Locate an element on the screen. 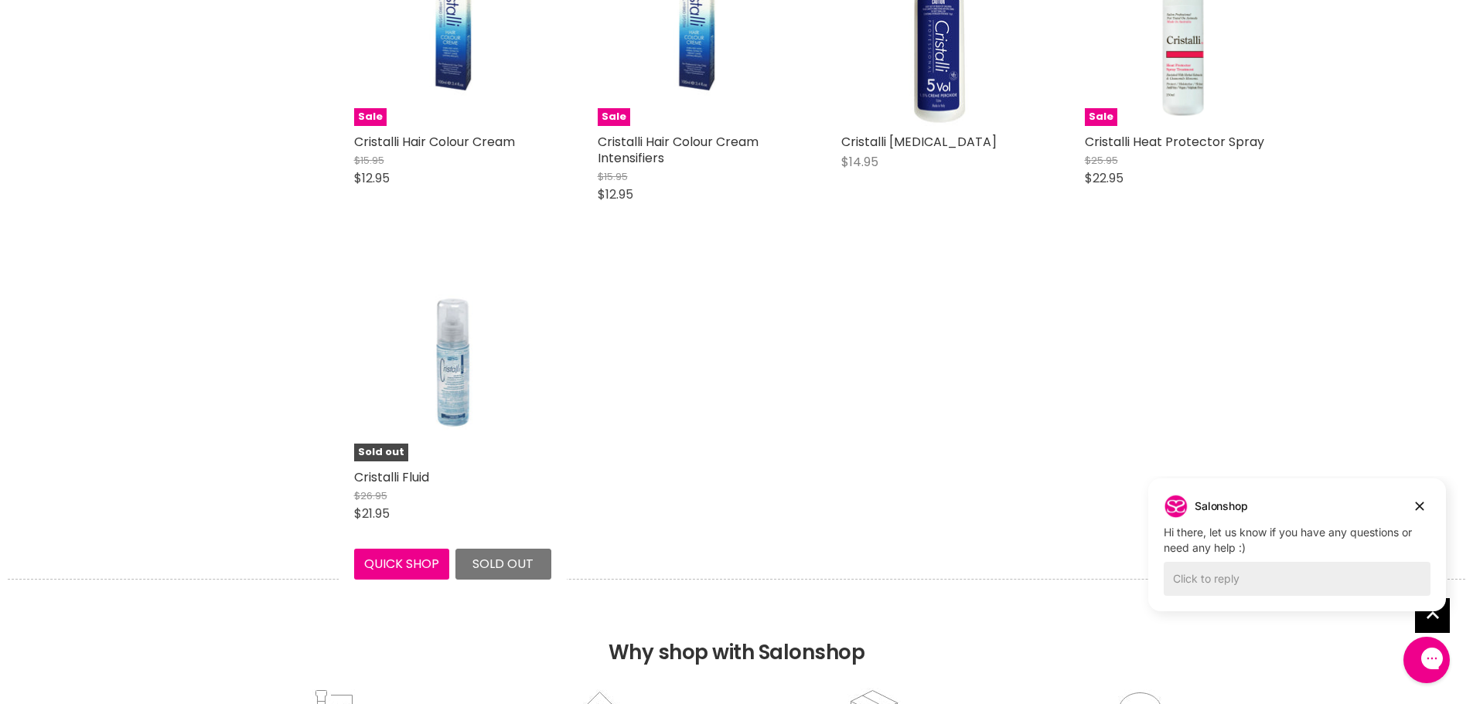  span: $22.95 is located at coordinates (1104, 178).